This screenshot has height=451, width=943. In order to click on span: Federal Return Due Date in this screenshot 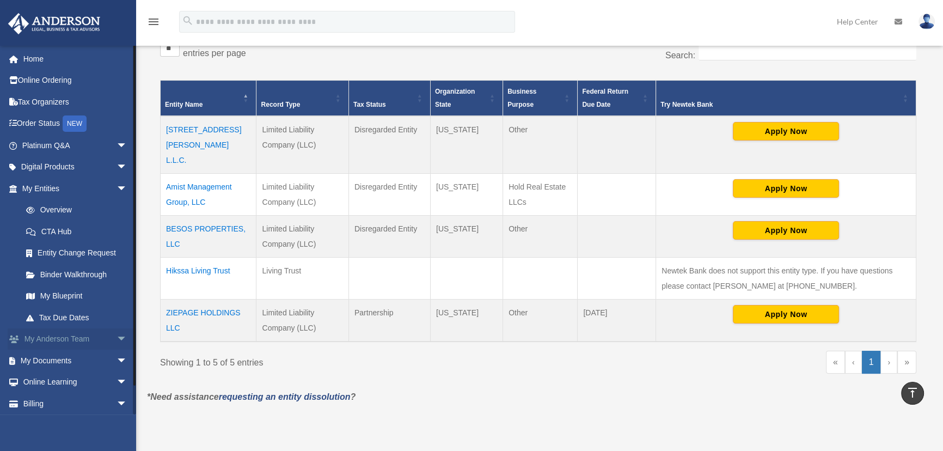, I will do `click(605, 98)`.